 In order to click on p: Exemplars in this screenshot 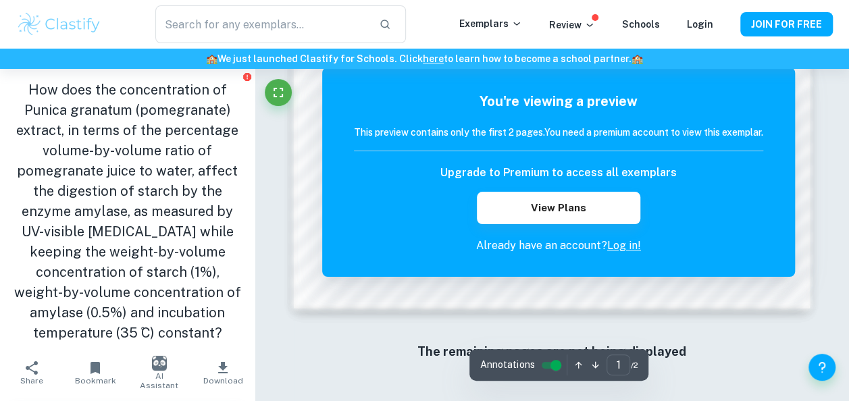, I will do `click(491, 24)`.